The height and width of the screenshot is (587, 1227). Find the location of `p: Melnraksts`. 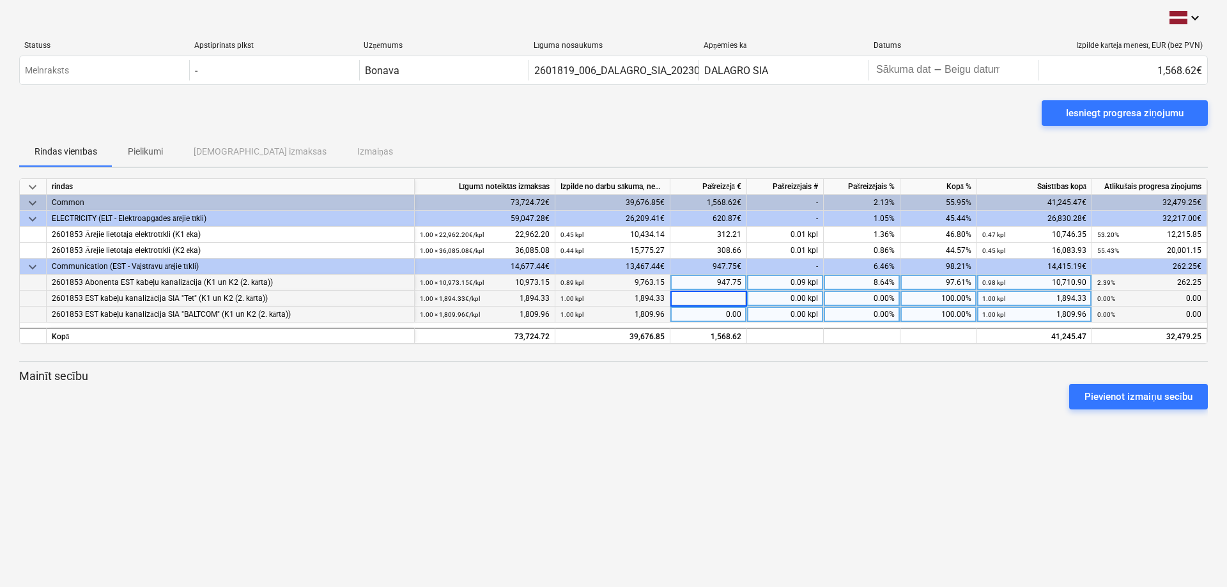

p: Melnraksts is located at coordinates (47, 70).